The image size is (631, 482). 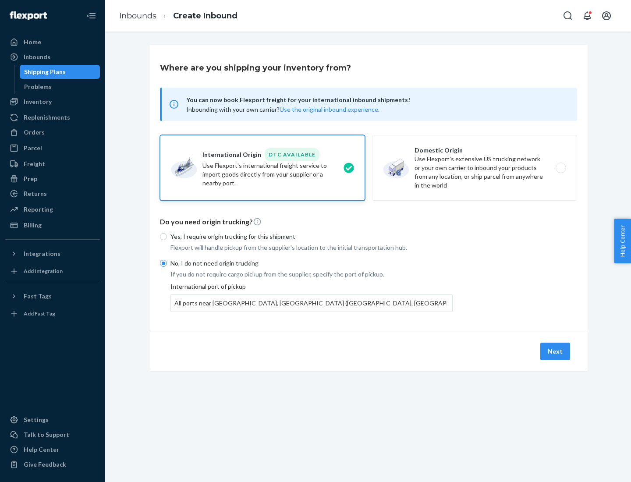 I want to click on div: Settings, so click(x=36, y=420).